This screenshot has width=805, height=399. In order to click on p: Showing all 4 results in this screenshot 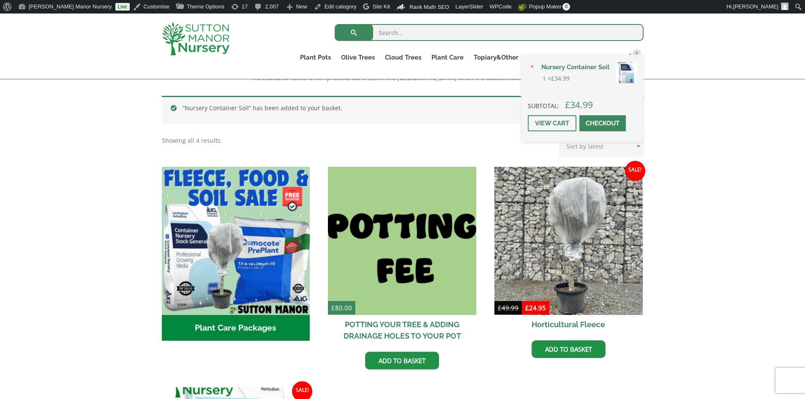, I will do `click(191, 141)`.